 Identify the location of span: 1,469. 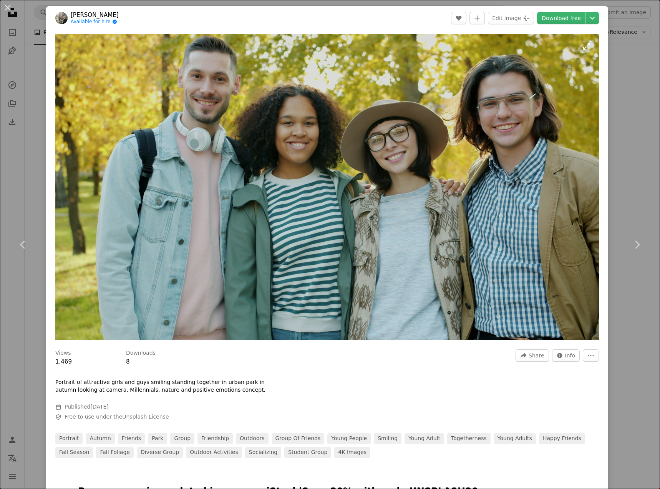
(63, 361).